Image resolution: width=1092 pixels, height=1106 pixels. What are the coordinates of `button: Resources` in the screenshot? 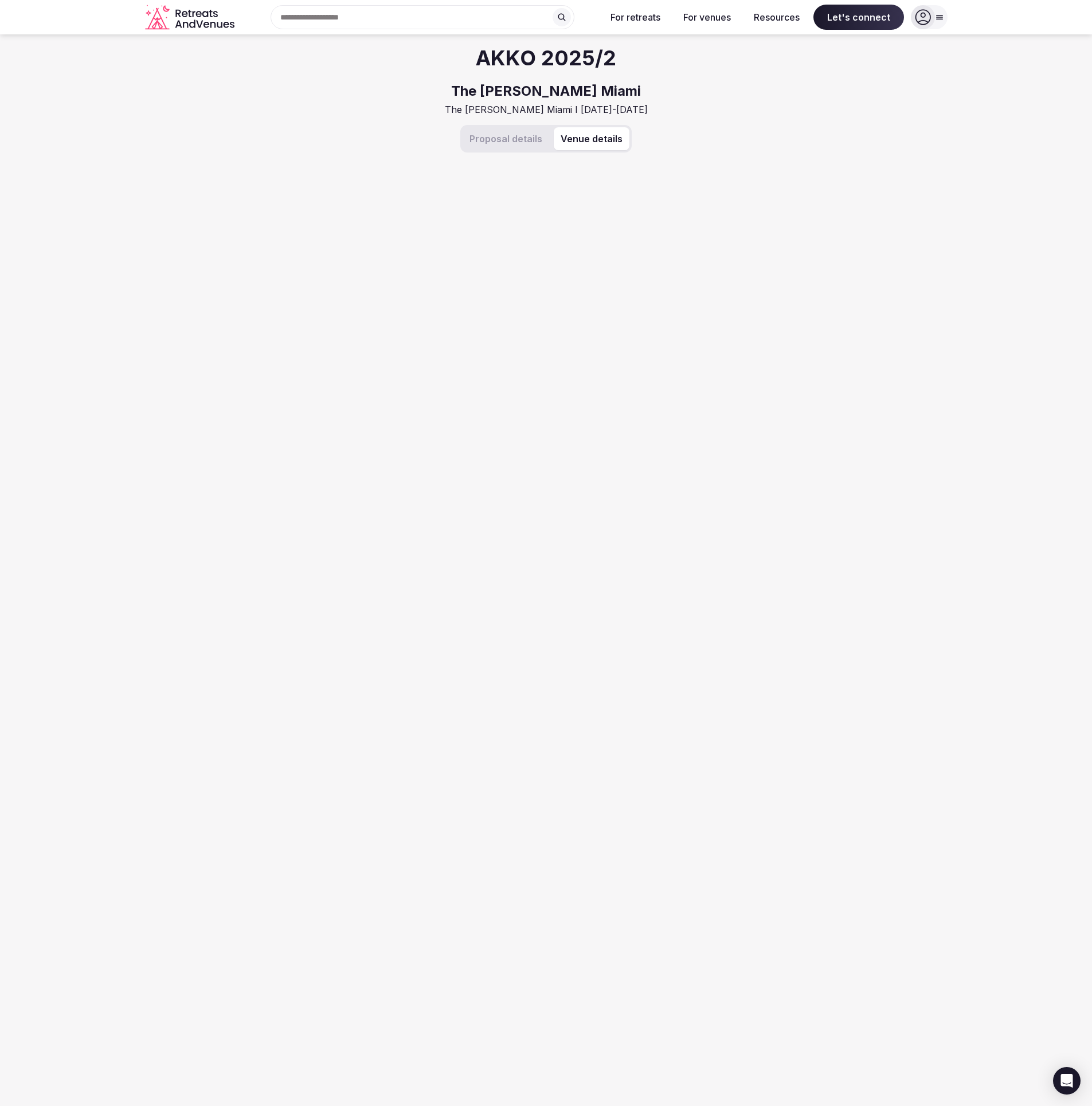 It's located at (777, 17).